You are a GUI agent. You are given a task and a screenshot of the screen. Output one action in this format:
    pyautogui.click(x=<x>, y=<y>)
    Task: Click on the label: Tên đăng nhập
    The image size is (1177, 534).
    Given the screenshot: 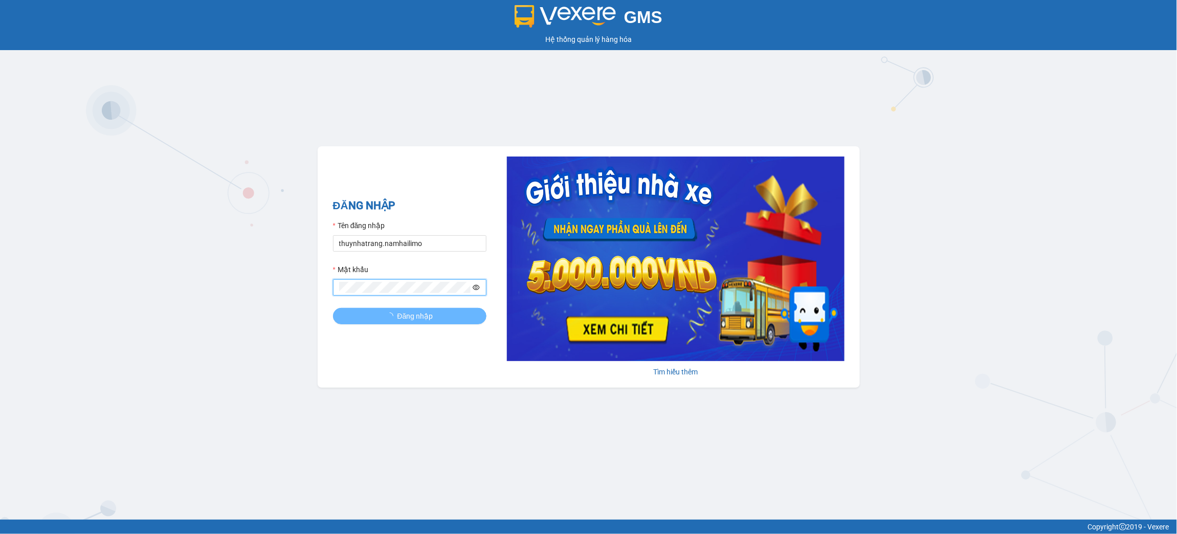 What is the action you would take?
    pyautogui.click(x=359, y=226)
    